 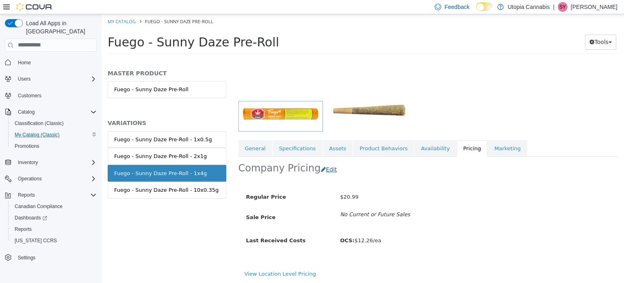 What do you see at coordinates (39, 123) in the screenshot?
I see `a: Classification (Classic)` at bounding box center [39, 123].